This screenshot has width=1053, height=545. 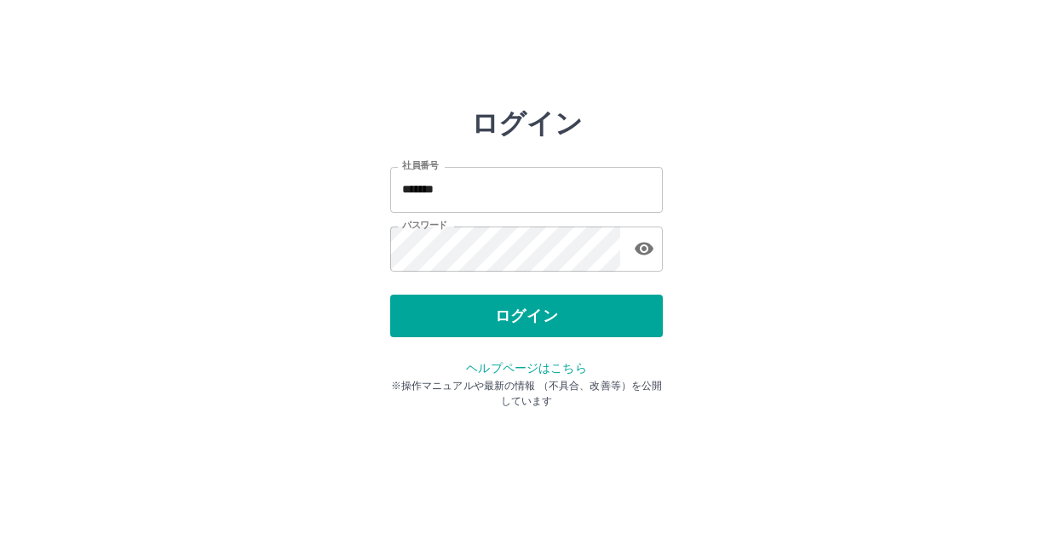 I want to click on label: パスワード, so click(x=424, y=225).